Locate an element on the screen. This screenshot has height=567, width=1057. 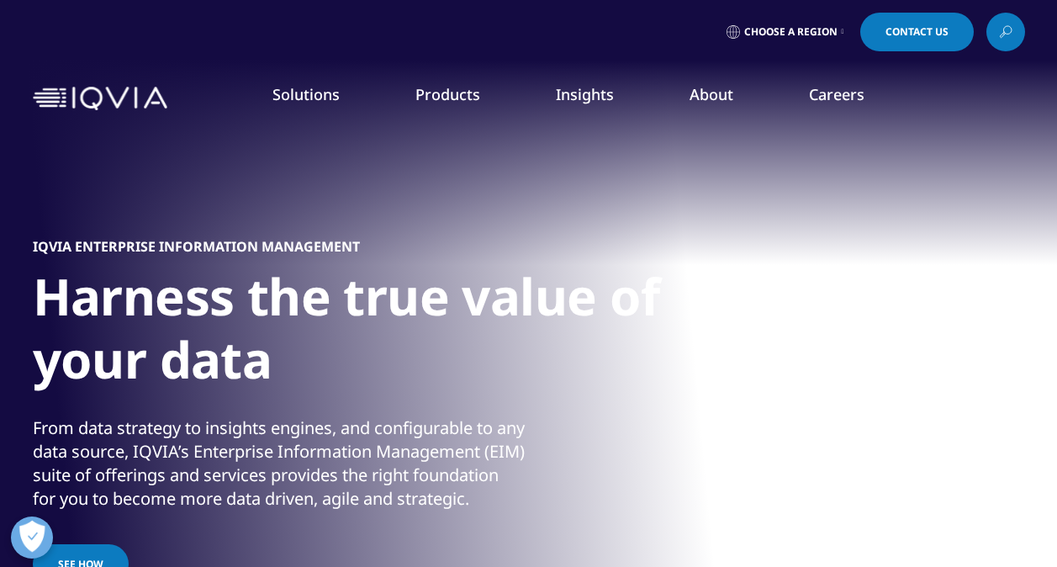
a: Solutions is located at coordinates (306, 94).